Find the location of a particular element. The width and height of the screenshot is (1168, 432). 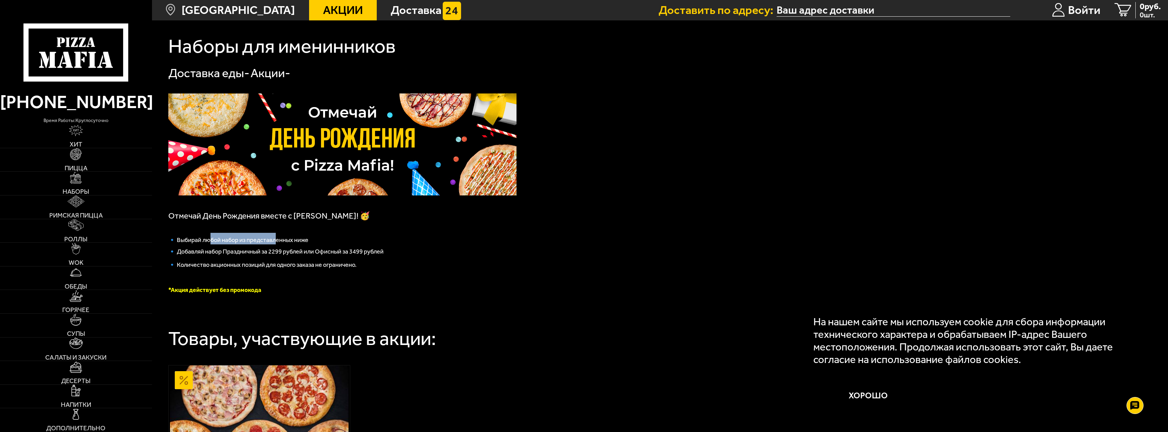

span: 0 шт. is located at coordinates (1150, 15).